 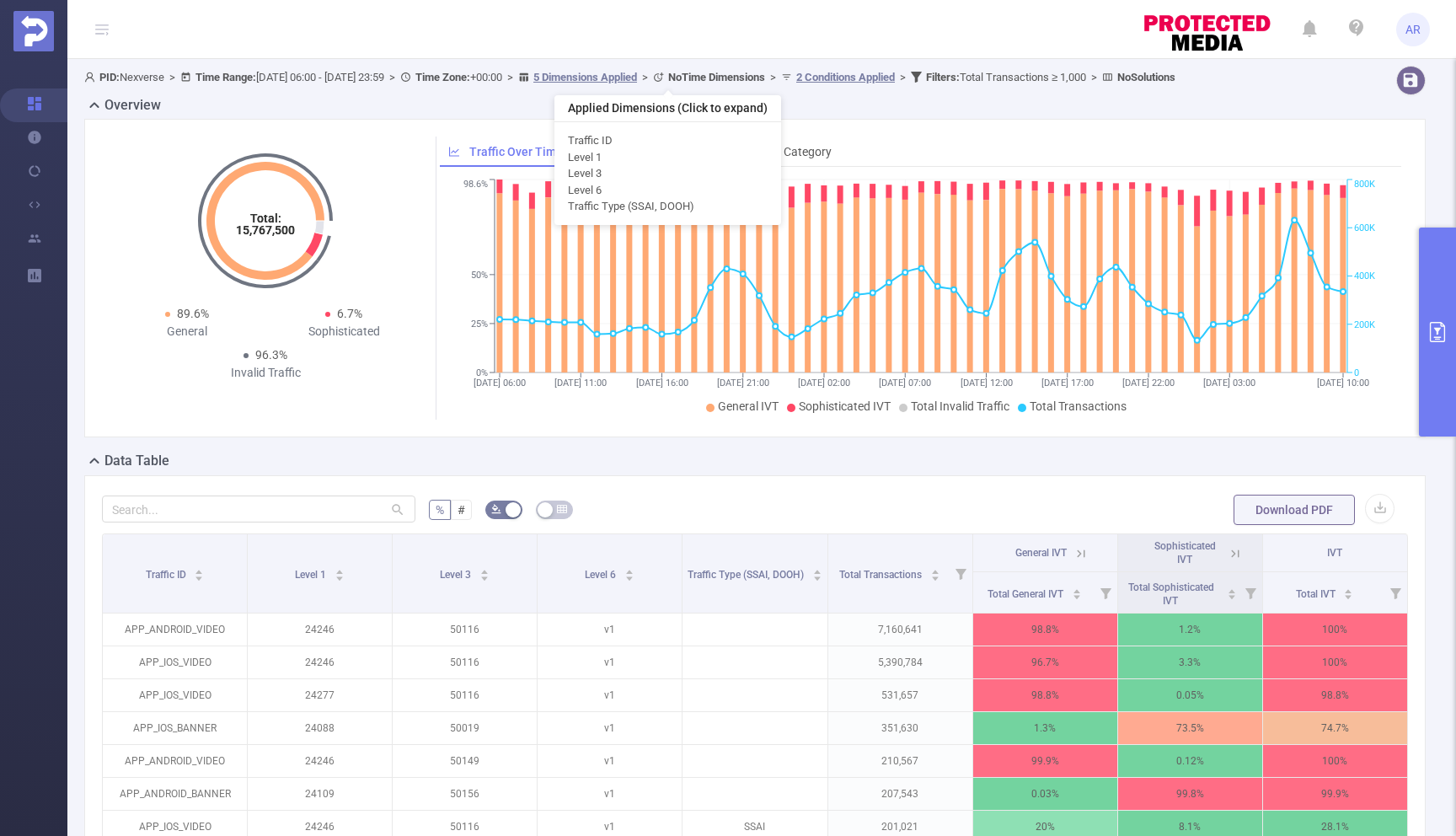 What do you see at coordinates (1189, 794) in the screenshot?
I see `p: 99.8%` at bounding box center [1189, 794].